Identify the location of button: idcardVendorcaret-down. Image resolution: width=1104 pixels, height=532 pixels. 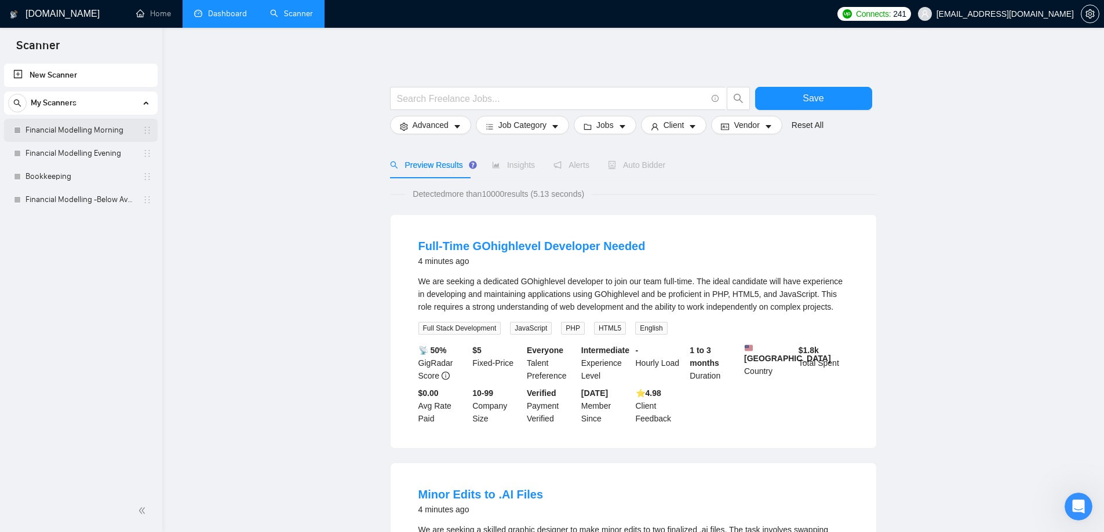
(746, 125).